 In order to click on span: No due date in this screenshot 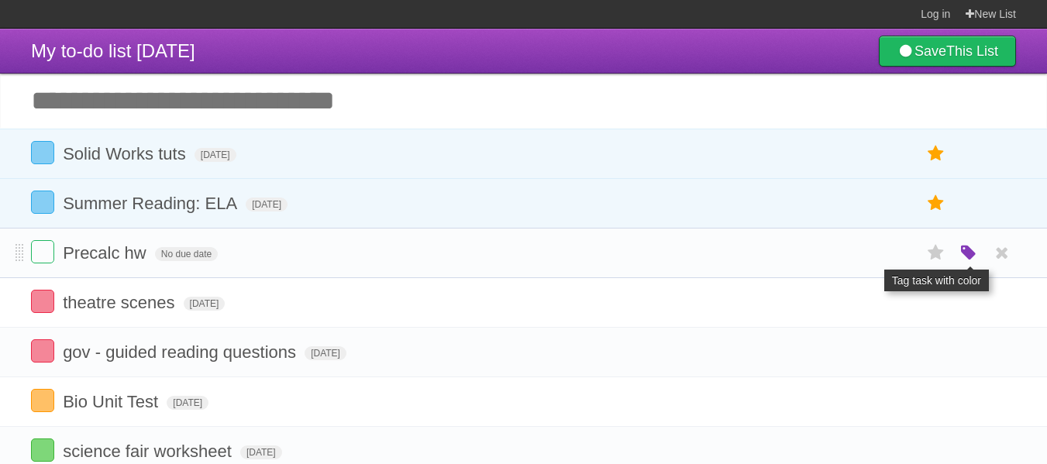, I will do `click(186, 254)`.